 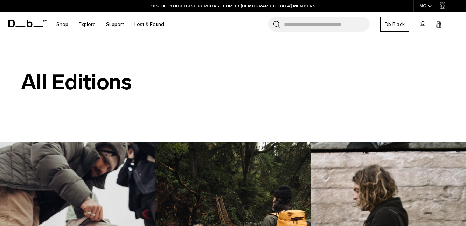 What do you see at coordinates (149, 24) in the screenshot?
I see `a: Lost & Found` at bounding box center [149, 24].